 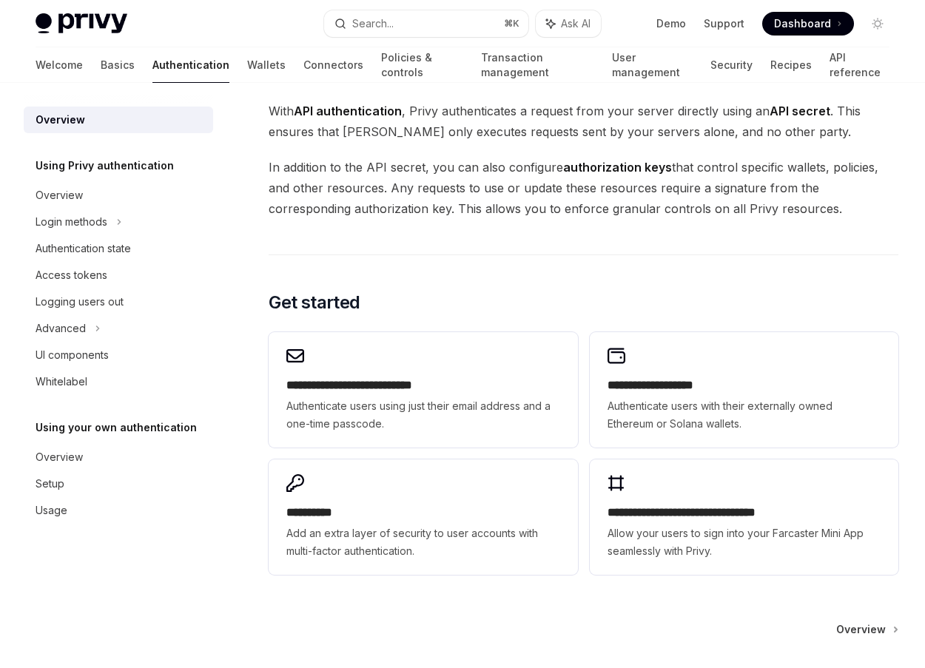 I want to click on div: Setup, so click(x=50, y=484).